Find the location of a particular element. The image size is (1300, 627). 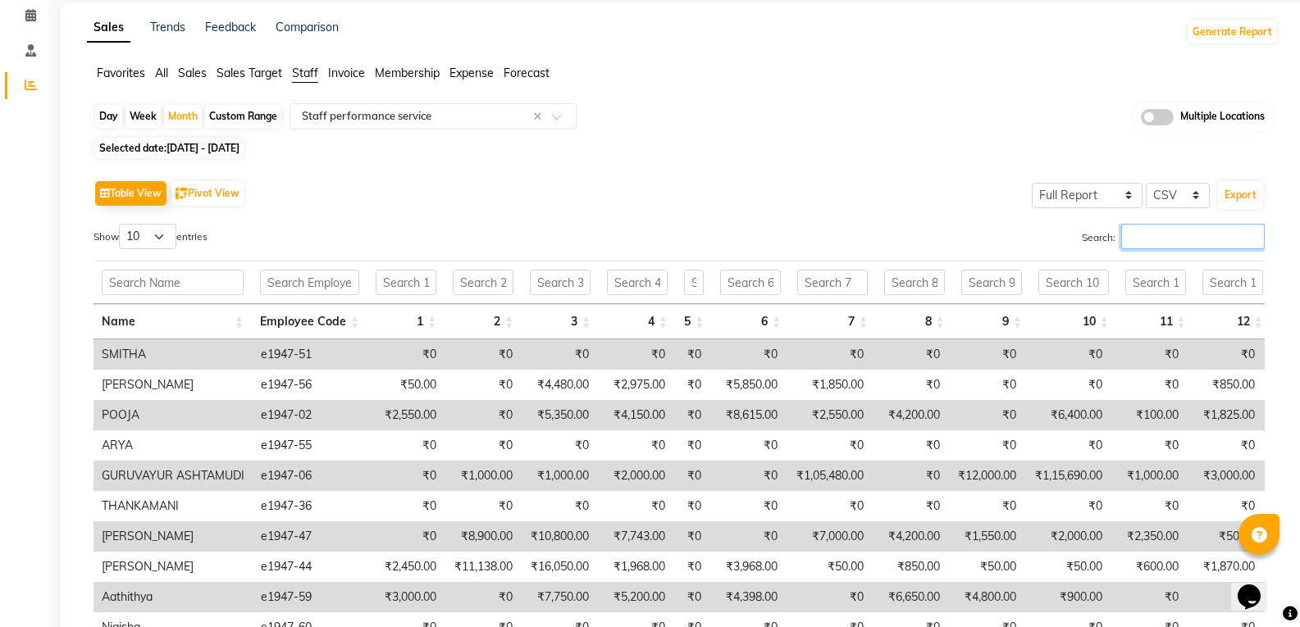

input: Search 8 is located at coordinates (914, 282).